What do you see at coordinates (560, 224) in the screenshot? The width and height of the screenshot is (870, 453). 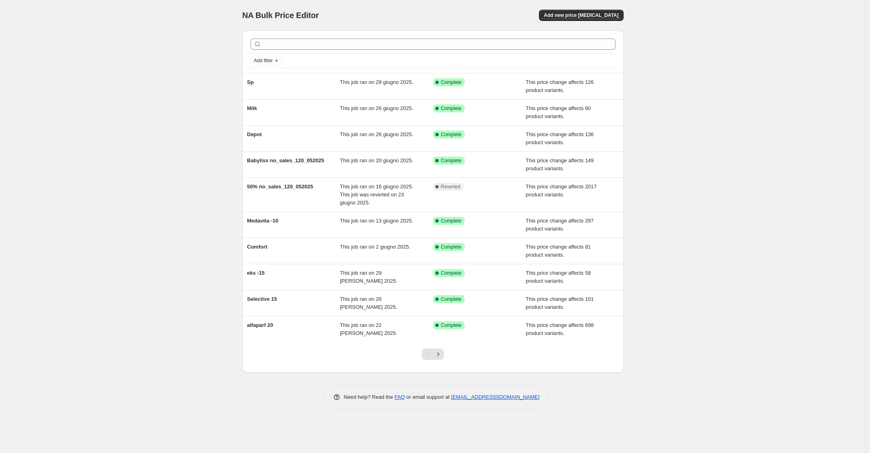 I see `span: This price change affects 297 product variants.` at bounding box center [560, 224].